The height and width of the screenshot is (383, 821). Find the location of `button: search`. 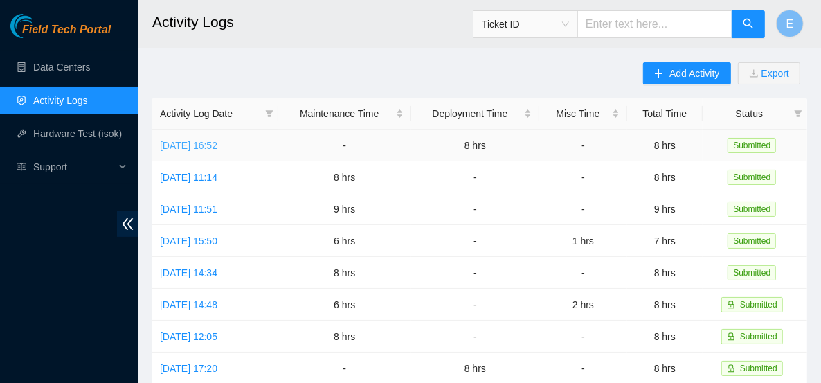

button: search is located at coordinates (749, 24).